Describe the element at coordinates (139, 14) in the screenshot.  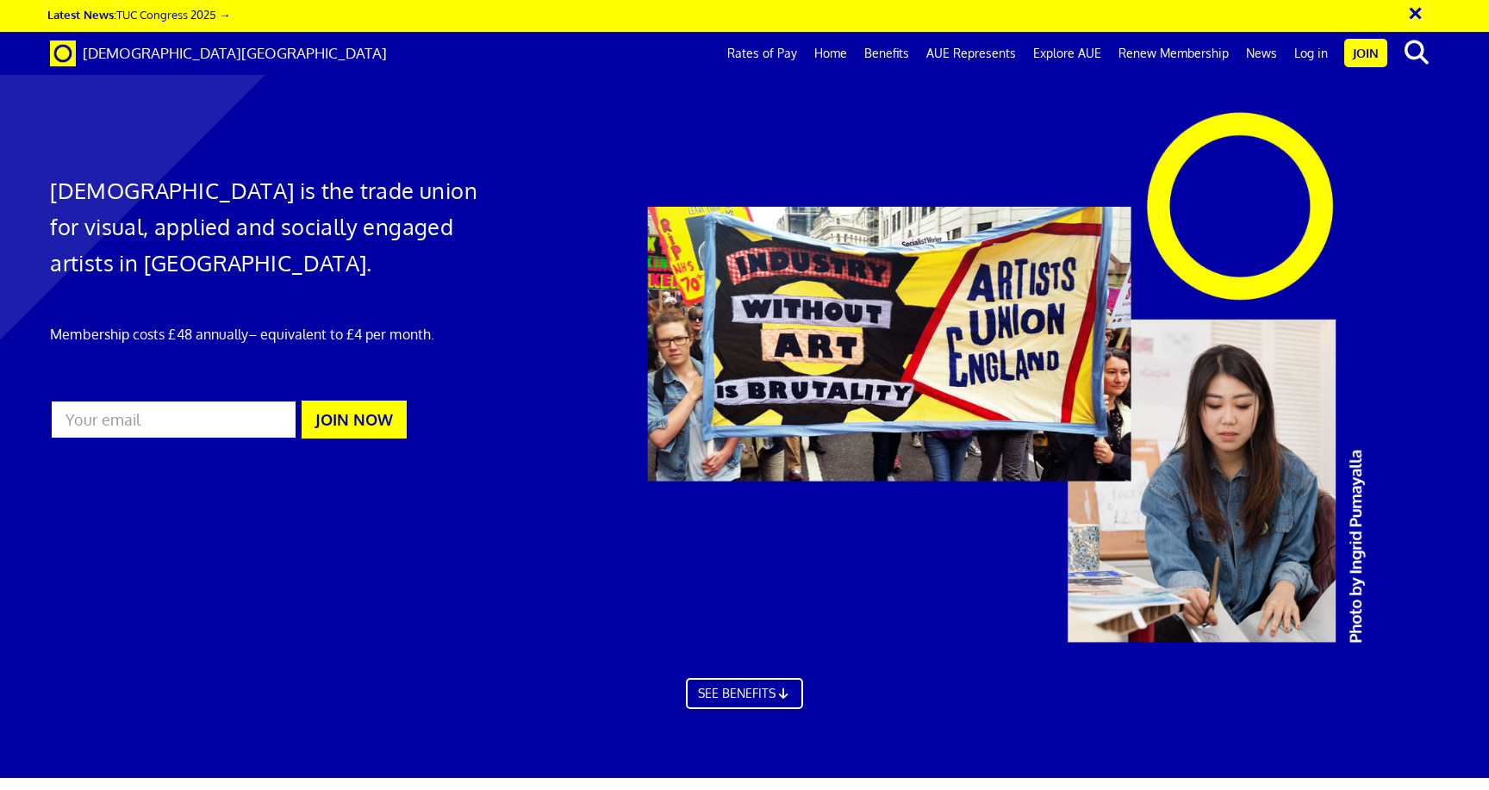
I see `a: Latest News:TUC Congress 2025 →` at that location.